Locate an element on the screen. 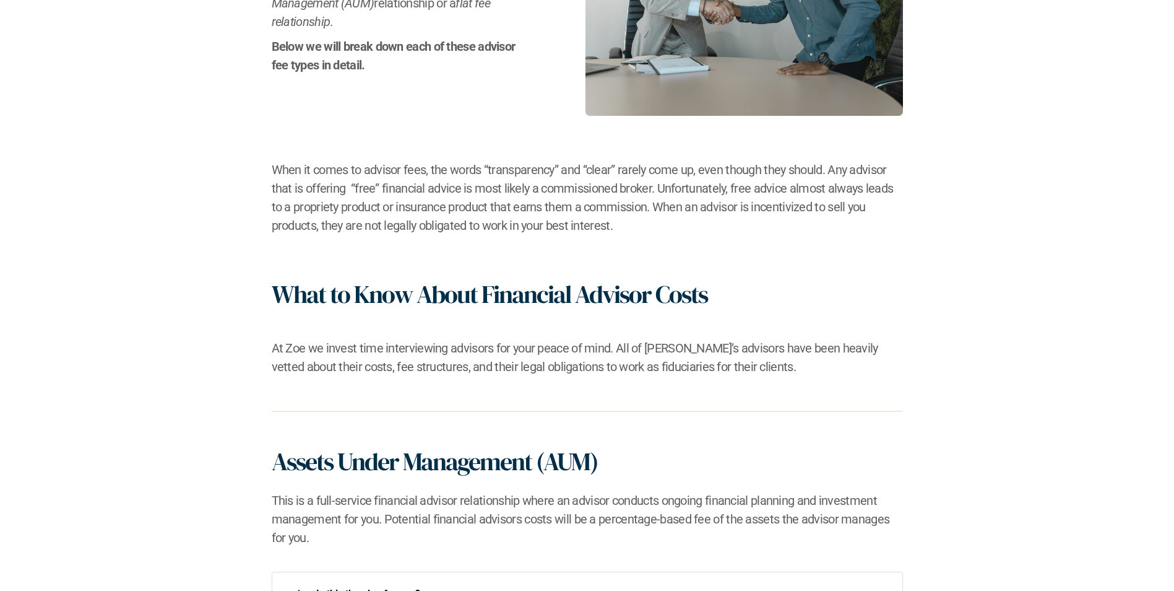 This screenshot has height=591, width=1174. h1: Assets Under Management (AUM) is located at coordinates (435, 461).